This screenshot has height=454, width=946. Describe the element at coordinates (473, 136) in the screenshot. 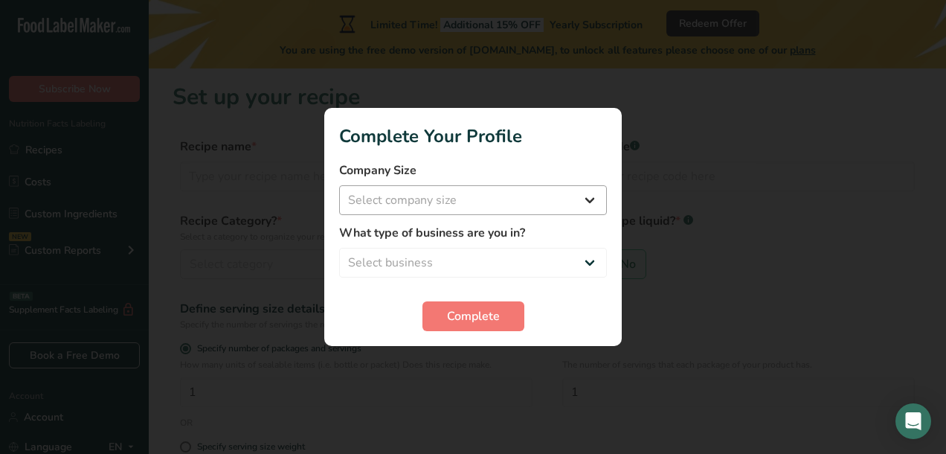

I see `h1: Complete Your Profile` at that location.